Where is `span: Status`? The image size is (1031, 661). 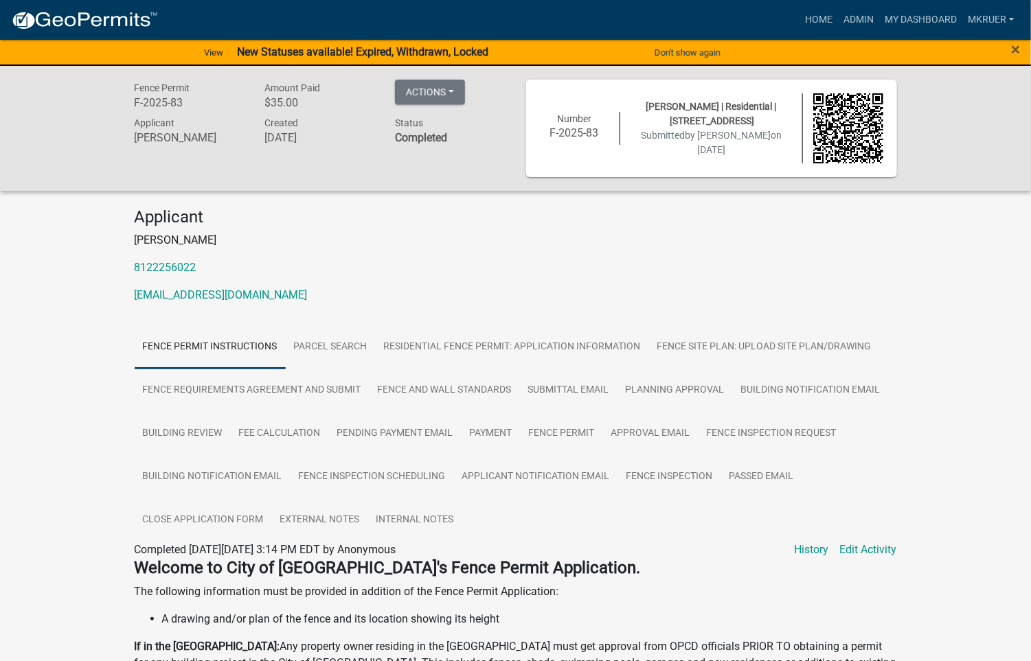
span: Status is located at coordinates (409, 123).